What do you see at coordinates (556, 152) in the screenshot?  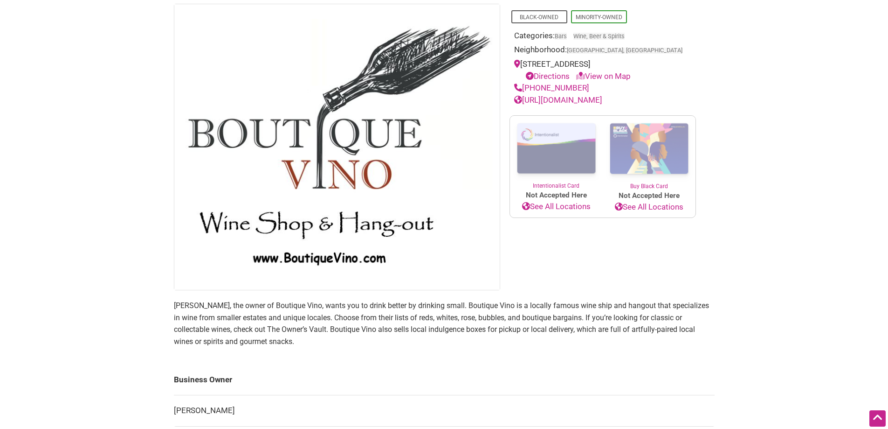 I see `a: Intentionalist Card` at bounding box center [556, 152].